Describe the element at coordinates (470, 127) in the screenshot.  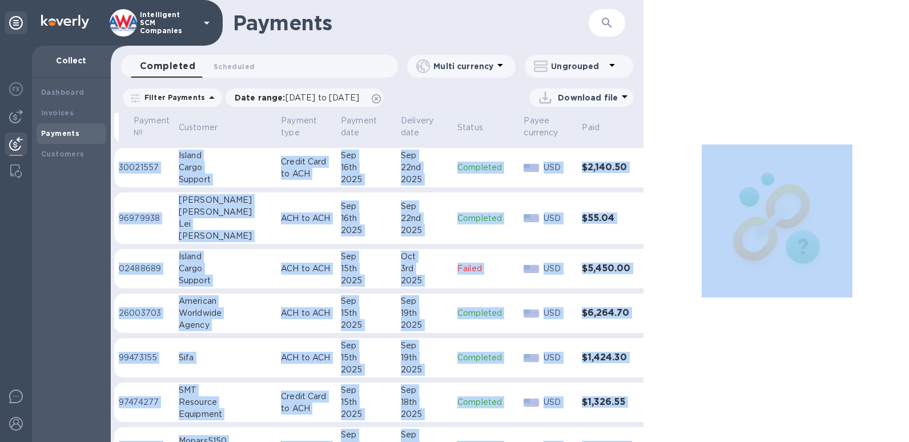
I see `p: Status` at that location.